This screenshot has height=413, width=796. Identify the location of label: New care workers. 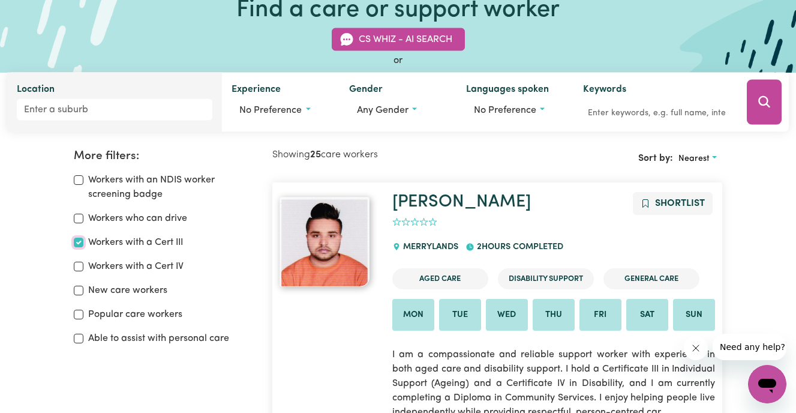
(128, 290).